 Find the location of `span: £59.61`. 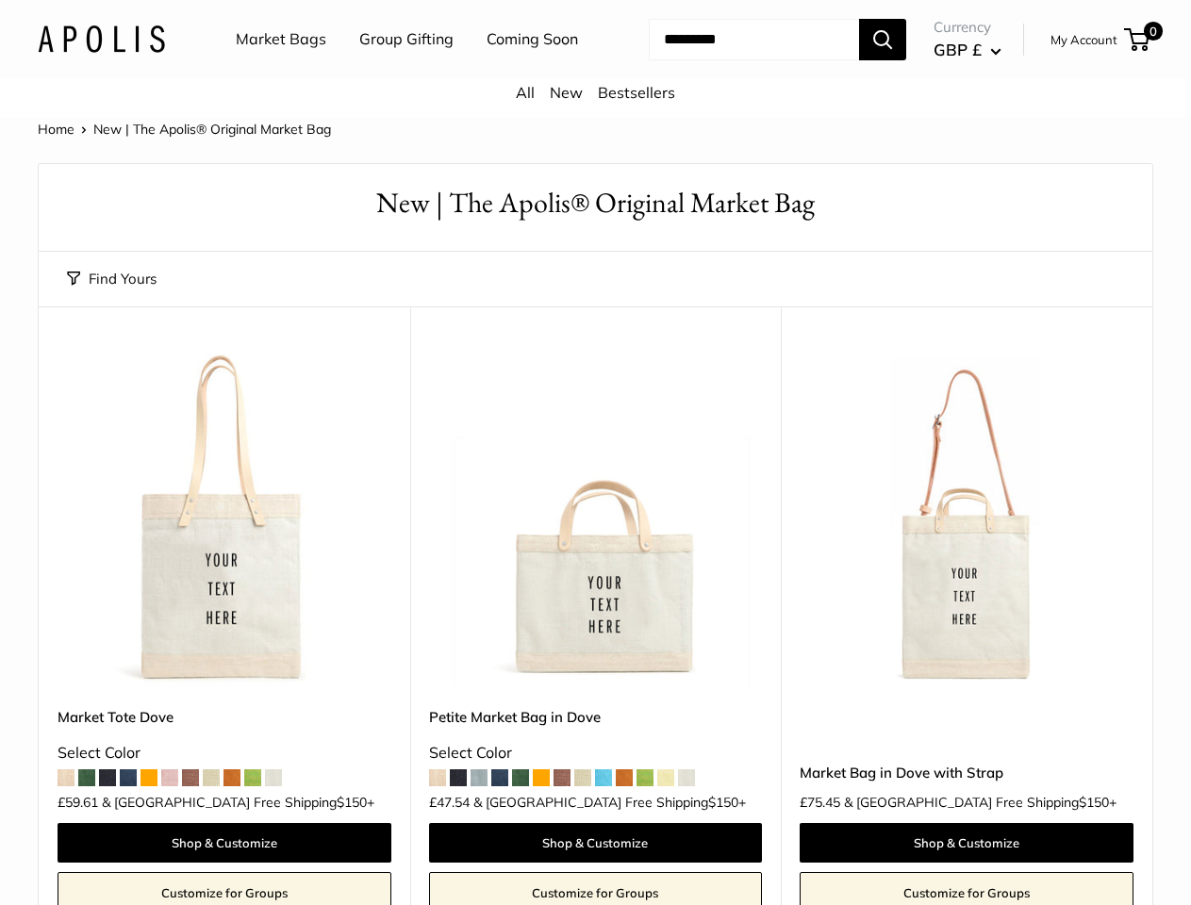

span: £59.61 is located at coordinates (77, 803).